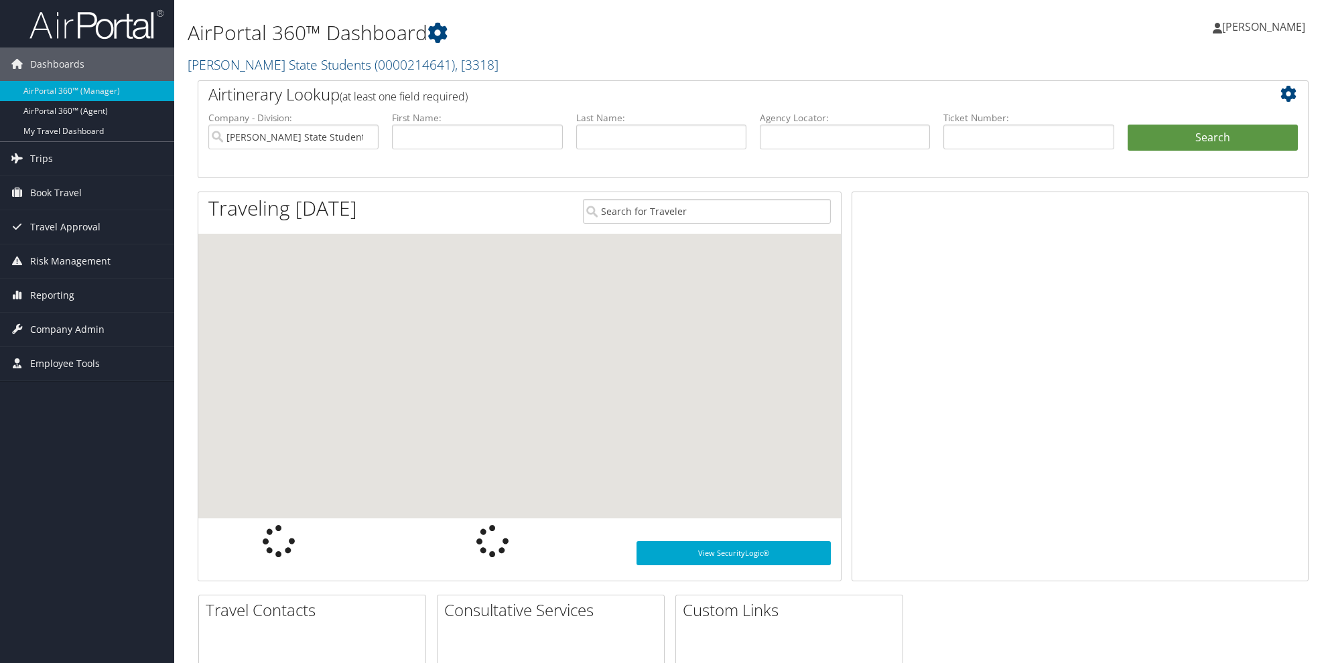  Describe the element at coordinates (707, 211) in the screenshot. I see `input: Search for Traveler` at that location.